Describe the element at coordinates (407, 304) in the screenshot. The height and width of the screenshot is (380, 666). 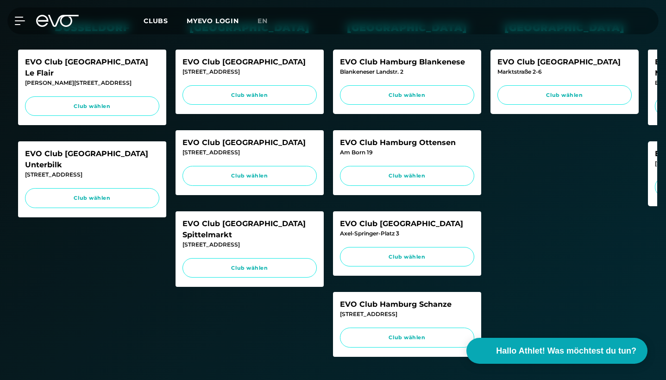
I see `div: EVO Club Hamburg Schanze` at that location.